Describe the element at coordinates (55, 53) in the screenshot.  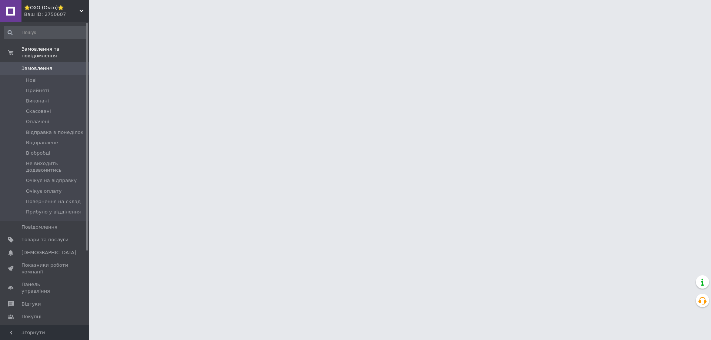
I see `span: Замовлення та повідомлення` at that location.